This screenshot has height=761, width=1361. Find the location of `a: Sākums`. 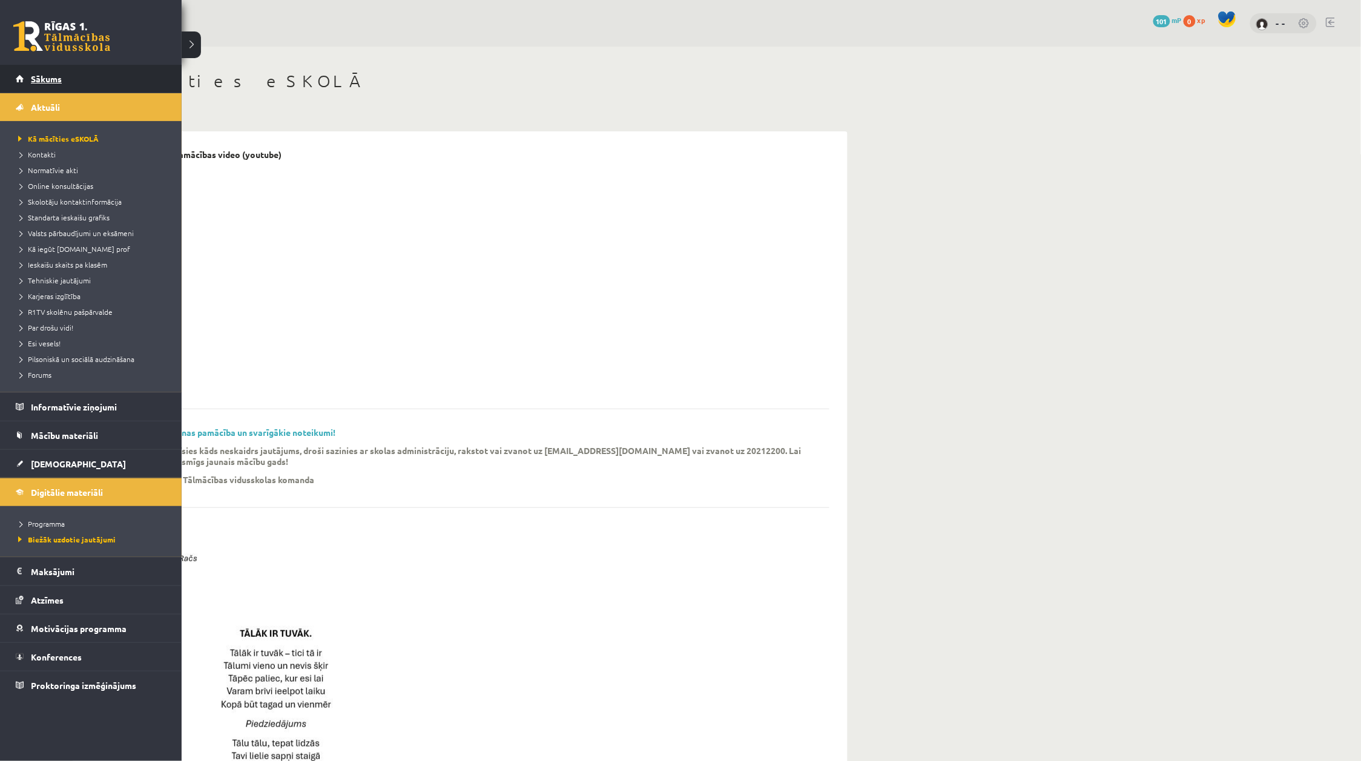

a: Sākums is located at coordinates (91, 79).